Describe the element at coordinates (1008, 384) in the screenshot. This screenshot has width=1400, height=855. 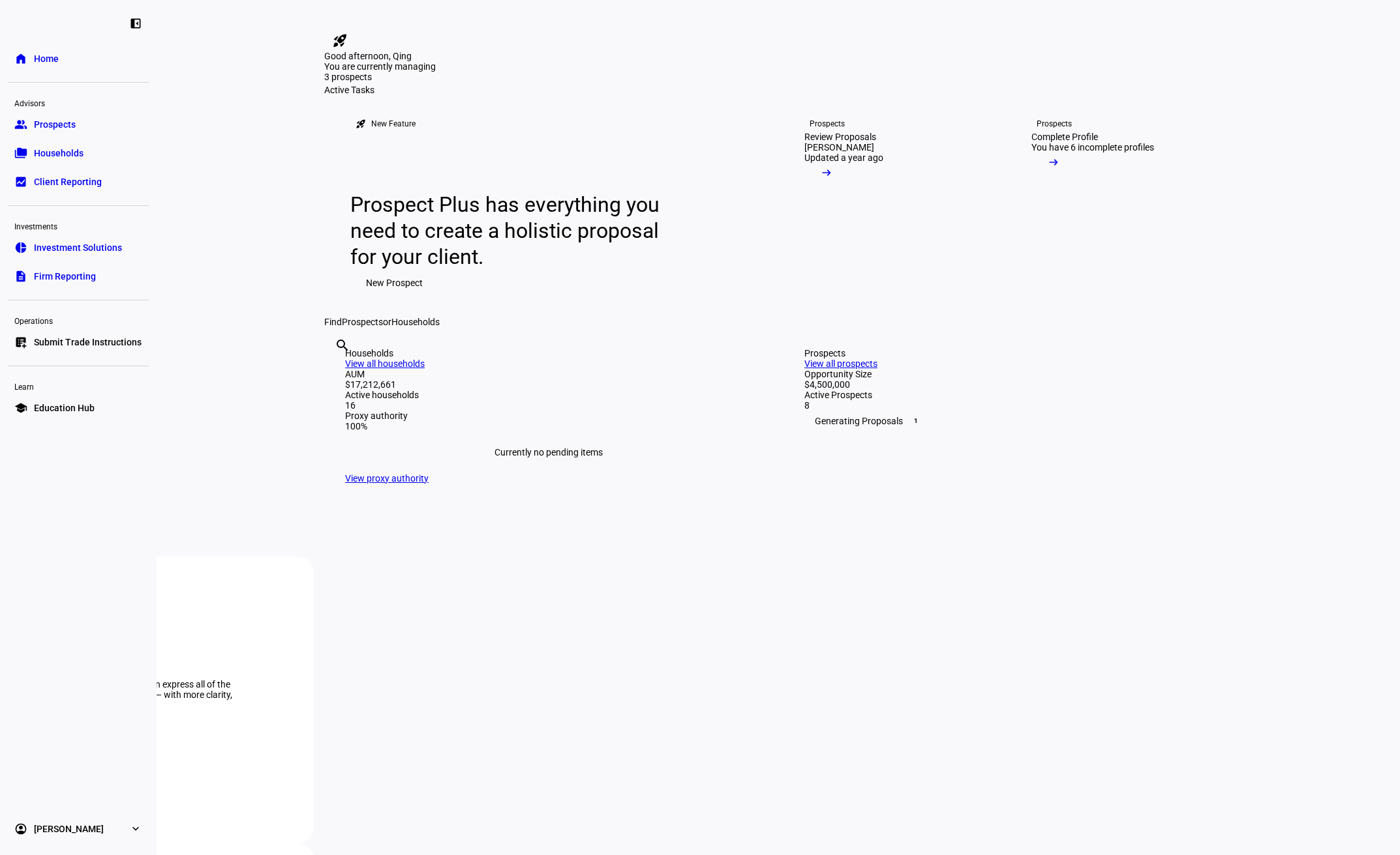
I see `div: $4,500,000` at that location.